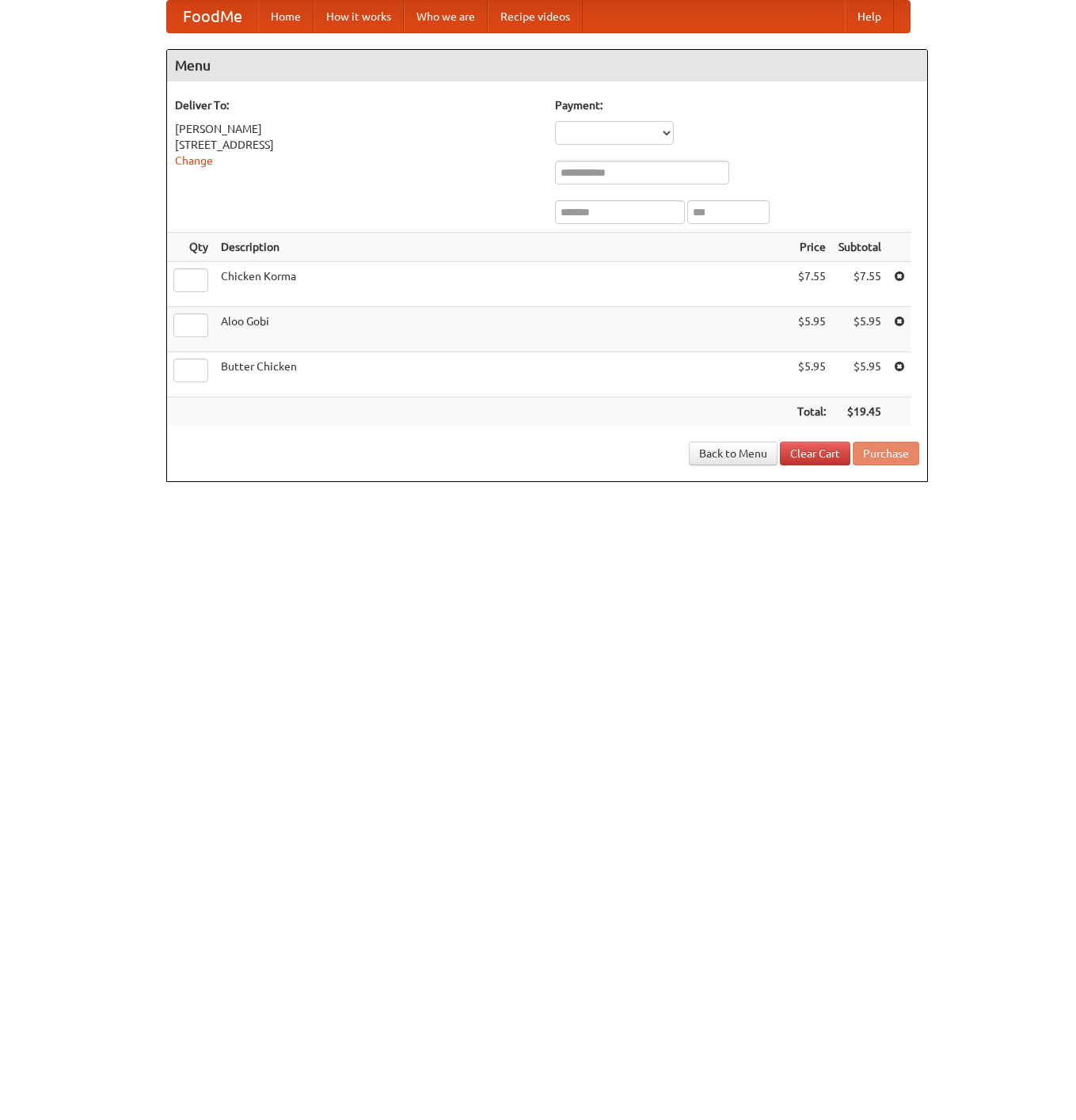  I want to click on a: Who we are, so click(446, 16).